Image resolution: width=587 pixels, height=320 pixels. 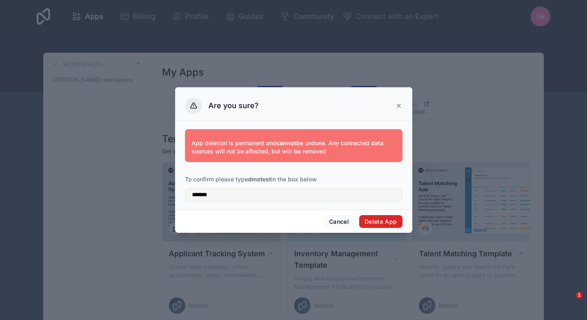 What do you see at coordinates (579, 296) in the screenshot?
I see `span: 1` at bounding box center [579, 296].